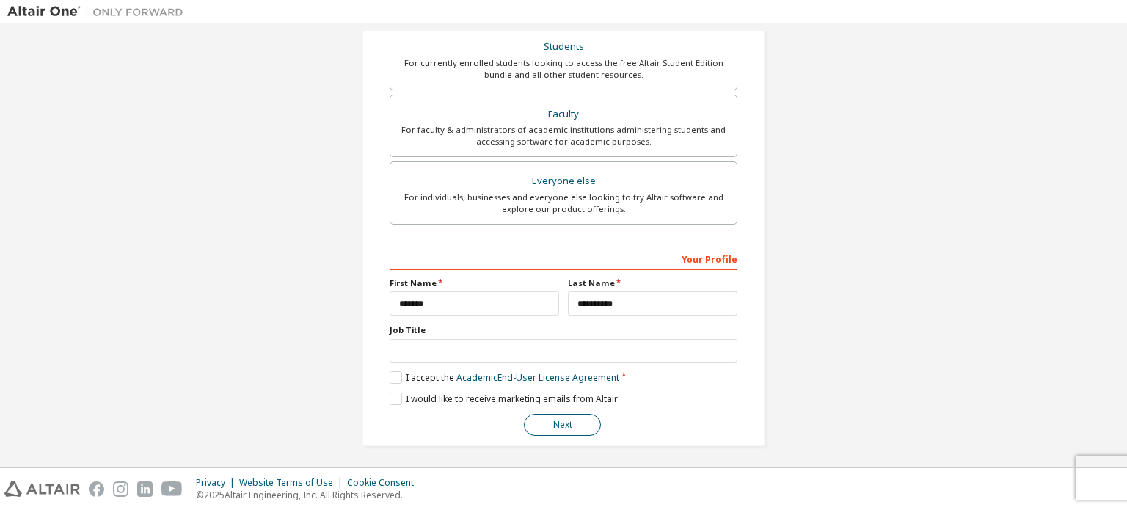 The height and width of the screenshot is (510, 1127). Describe the element at coordinates (504, 377) in the screenshot. I see `label: I accept the` at that location.